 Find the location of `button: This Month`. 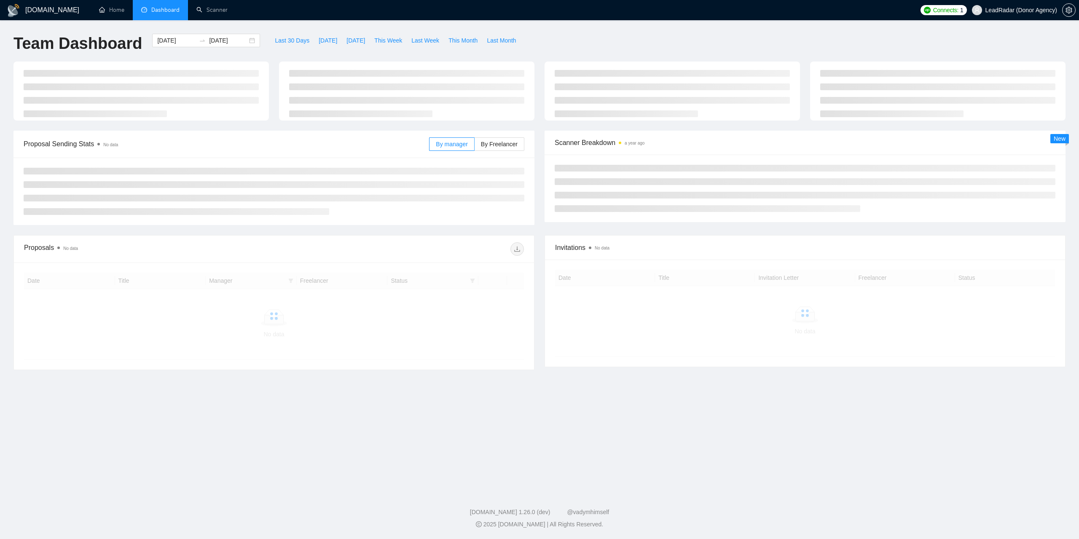

button: This Month is located at coordinates (463, 40).